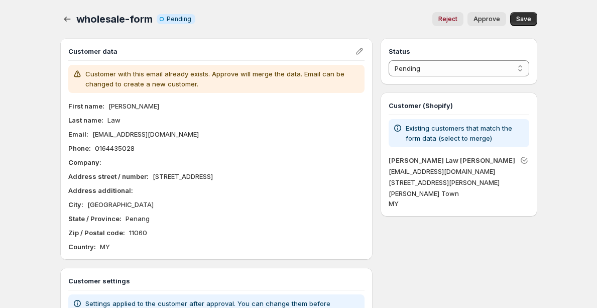  Describe the element at coordinates (487, 19) in the screenshot. I see `button: Approve` at that location.